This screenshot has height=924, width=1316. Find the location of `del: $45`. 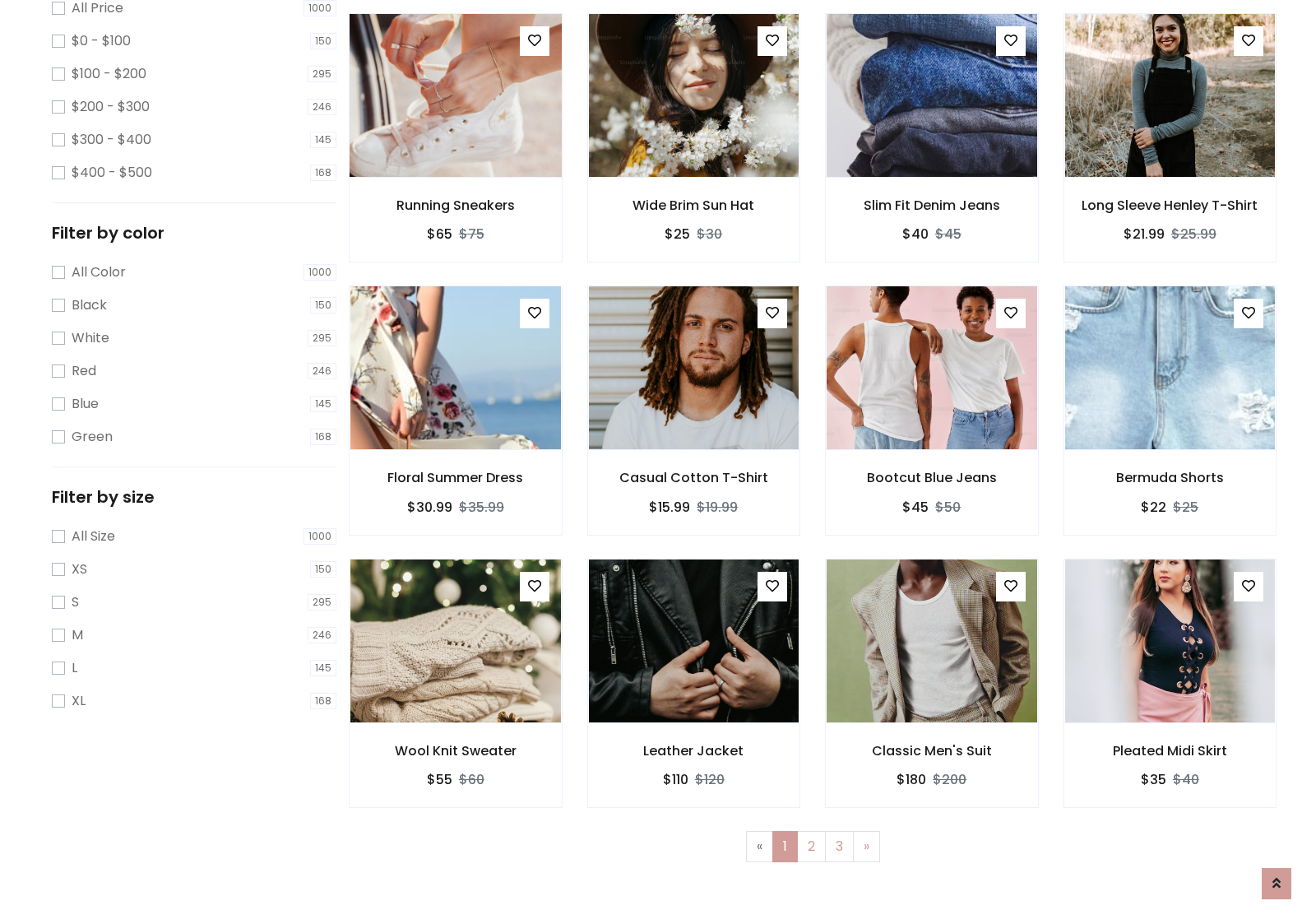

del: $45 is located at coordinates (948, 233).